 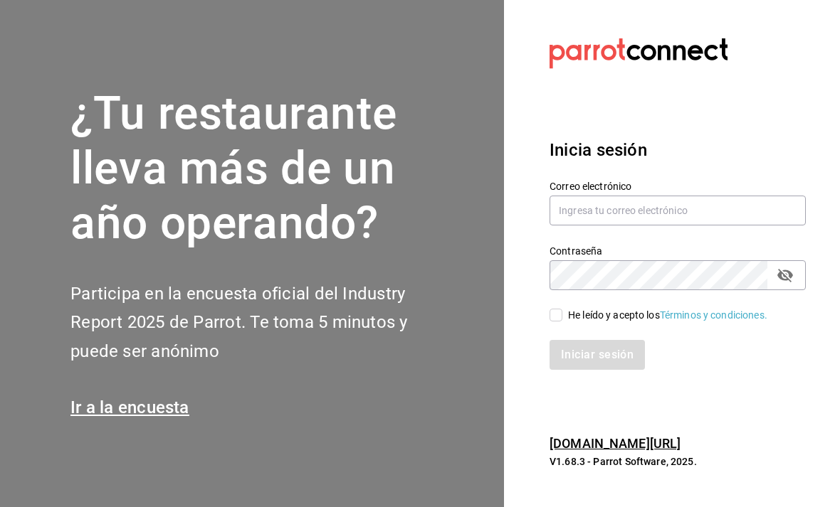 What do you see at coordinates (677, 186) in the screenshot?
I see `label: Correo electrónico` at bounding box center [677, 186].